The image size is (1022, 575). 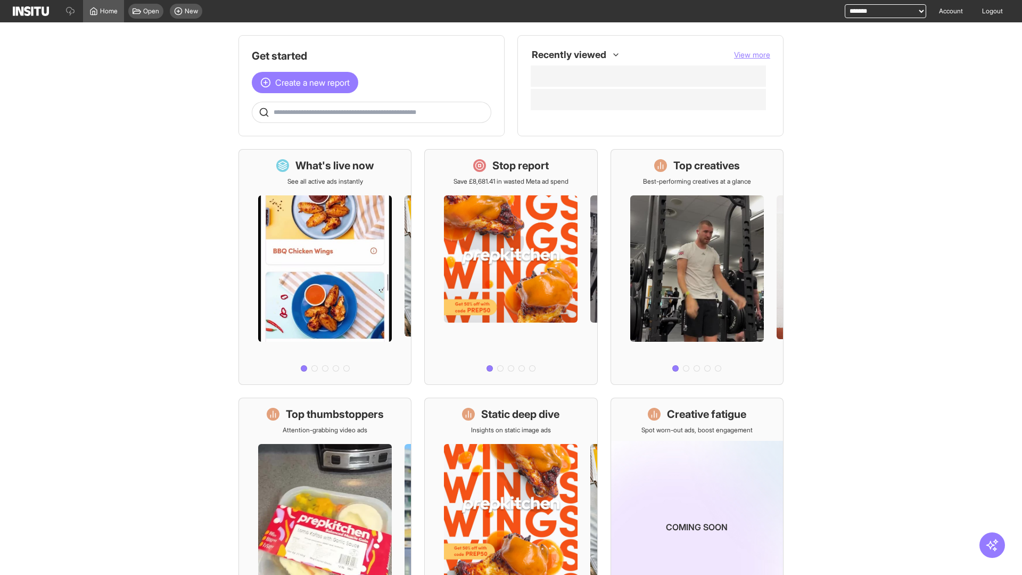 I want to click on img: Logo, so click(x=31, y=11).